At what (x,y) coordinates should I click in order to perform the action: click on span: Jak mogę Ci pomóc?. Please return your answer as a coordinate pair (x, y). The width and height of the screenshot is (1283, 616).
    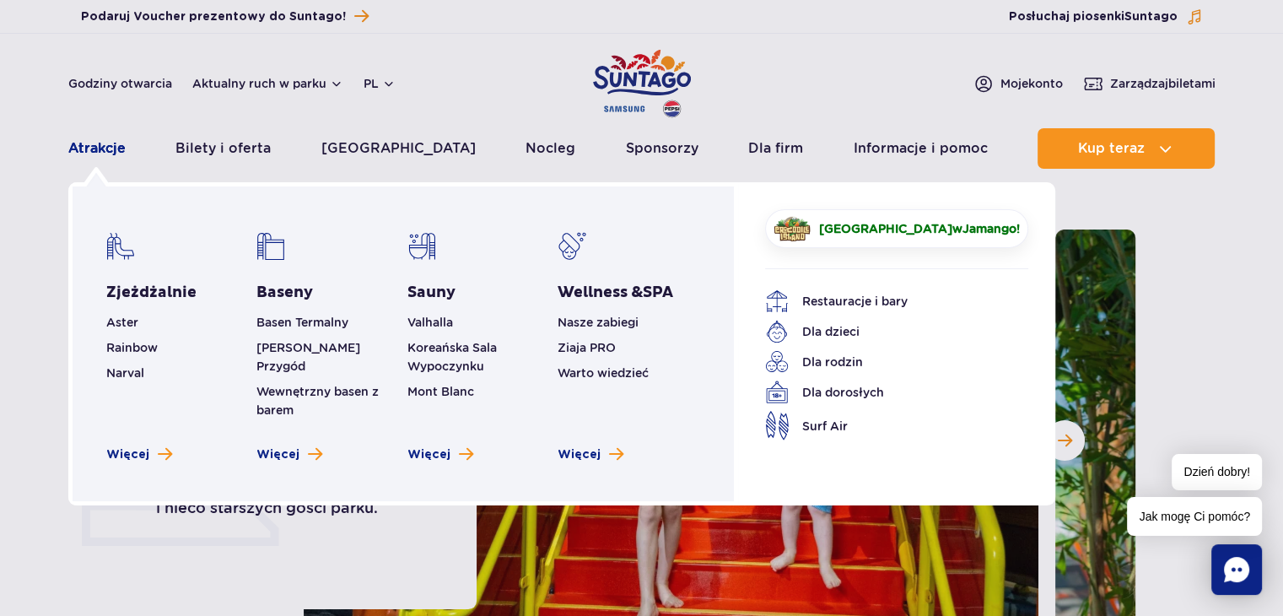
    Looking at the image, I should click on (1195, 516).